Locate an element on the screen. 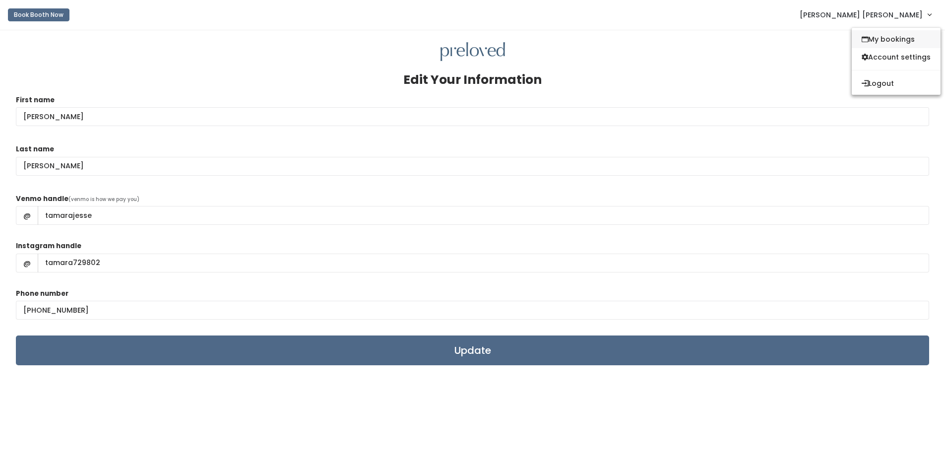  input: Update is located at coordinates (472, 350).